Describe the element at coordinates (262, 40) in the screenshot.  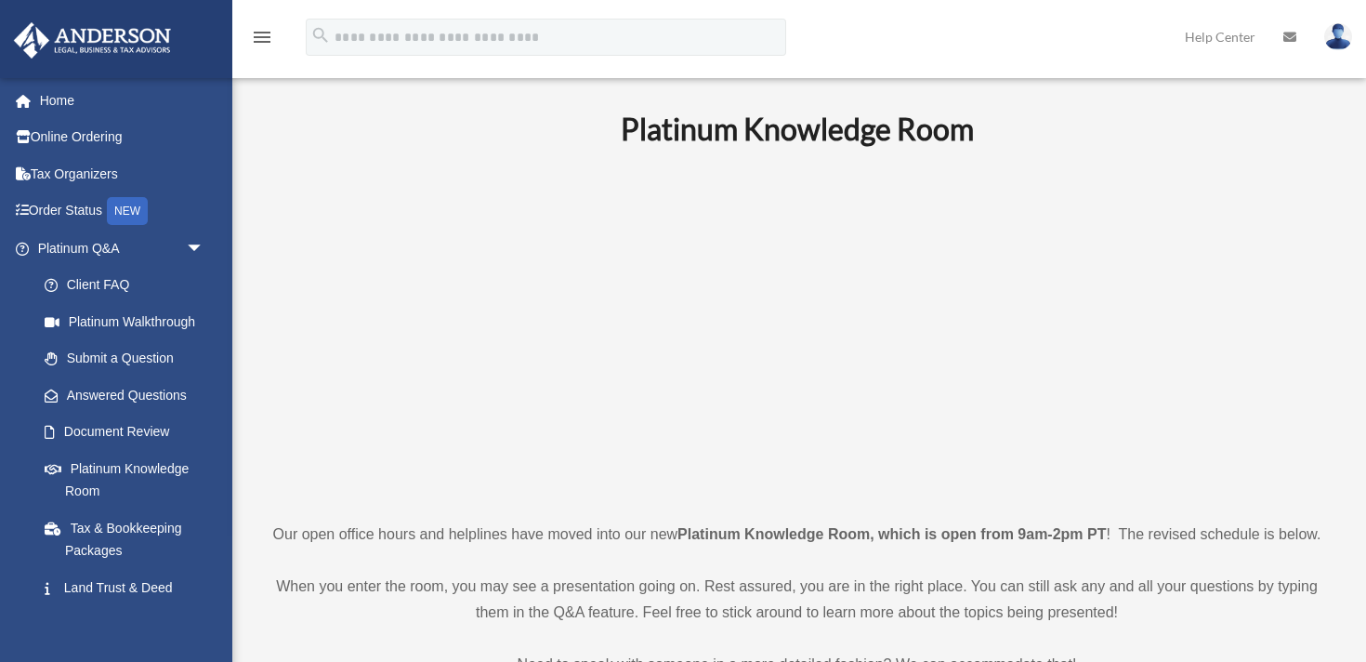
I see `a: menu` at that location.